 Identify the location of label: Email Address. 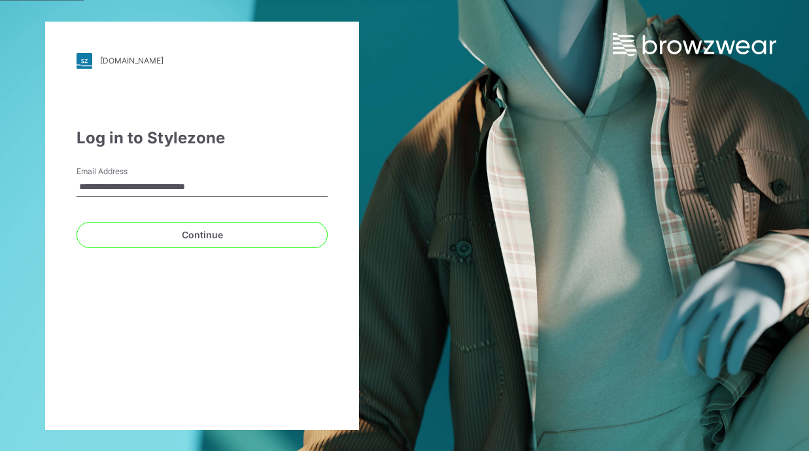
(122, 171).